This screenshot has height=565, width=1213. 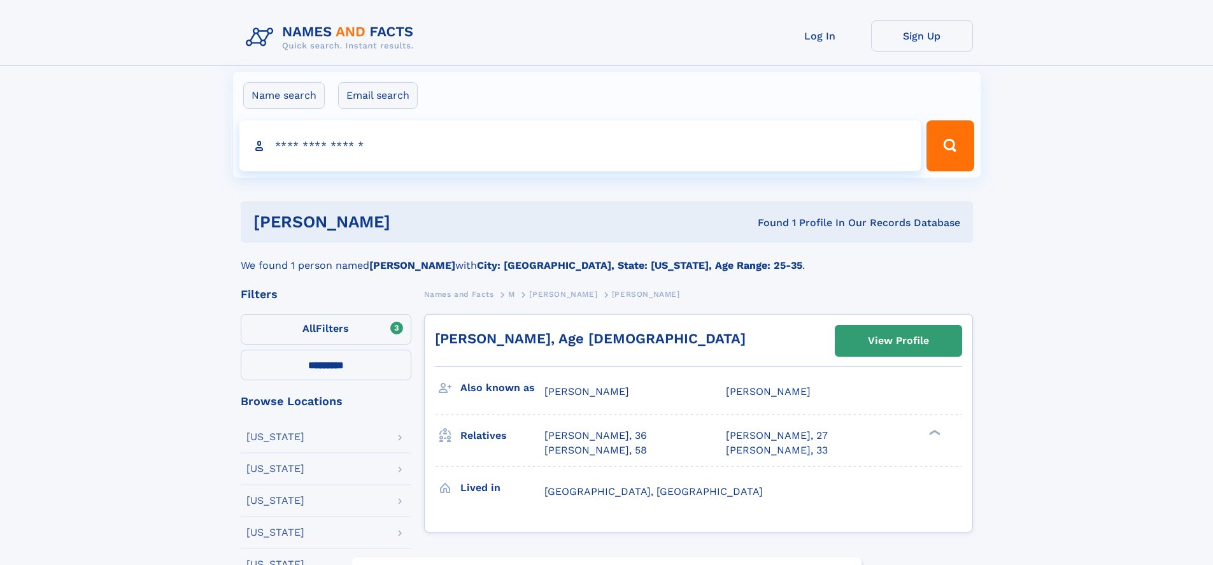 What do you see at coordinates (326, 329) in the screenshot?
I see `label: Filters` at bounding box center [326, 329].